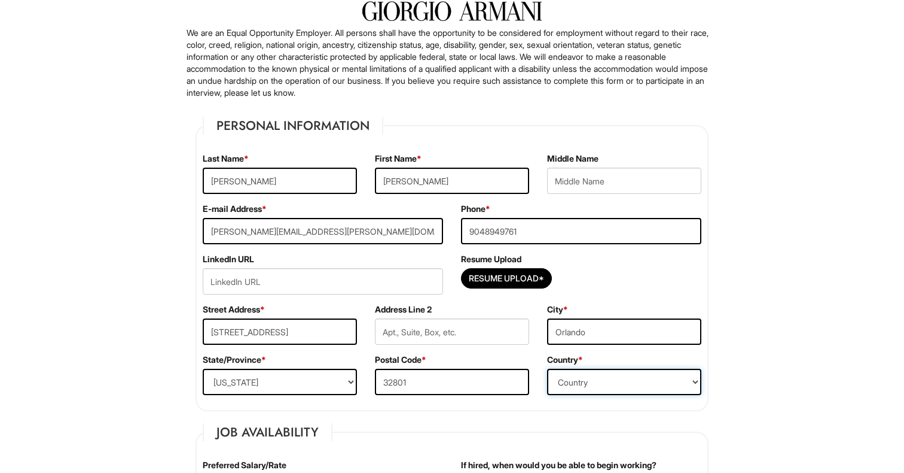  Describe the element at coordinates (452, 382) in the screenshot. I see `input: Postal Code` at that location.